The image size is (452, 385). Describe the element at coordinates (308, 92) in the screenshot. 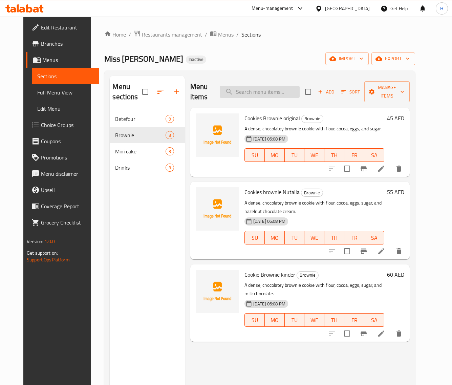

I see `span: Select section` at that location.